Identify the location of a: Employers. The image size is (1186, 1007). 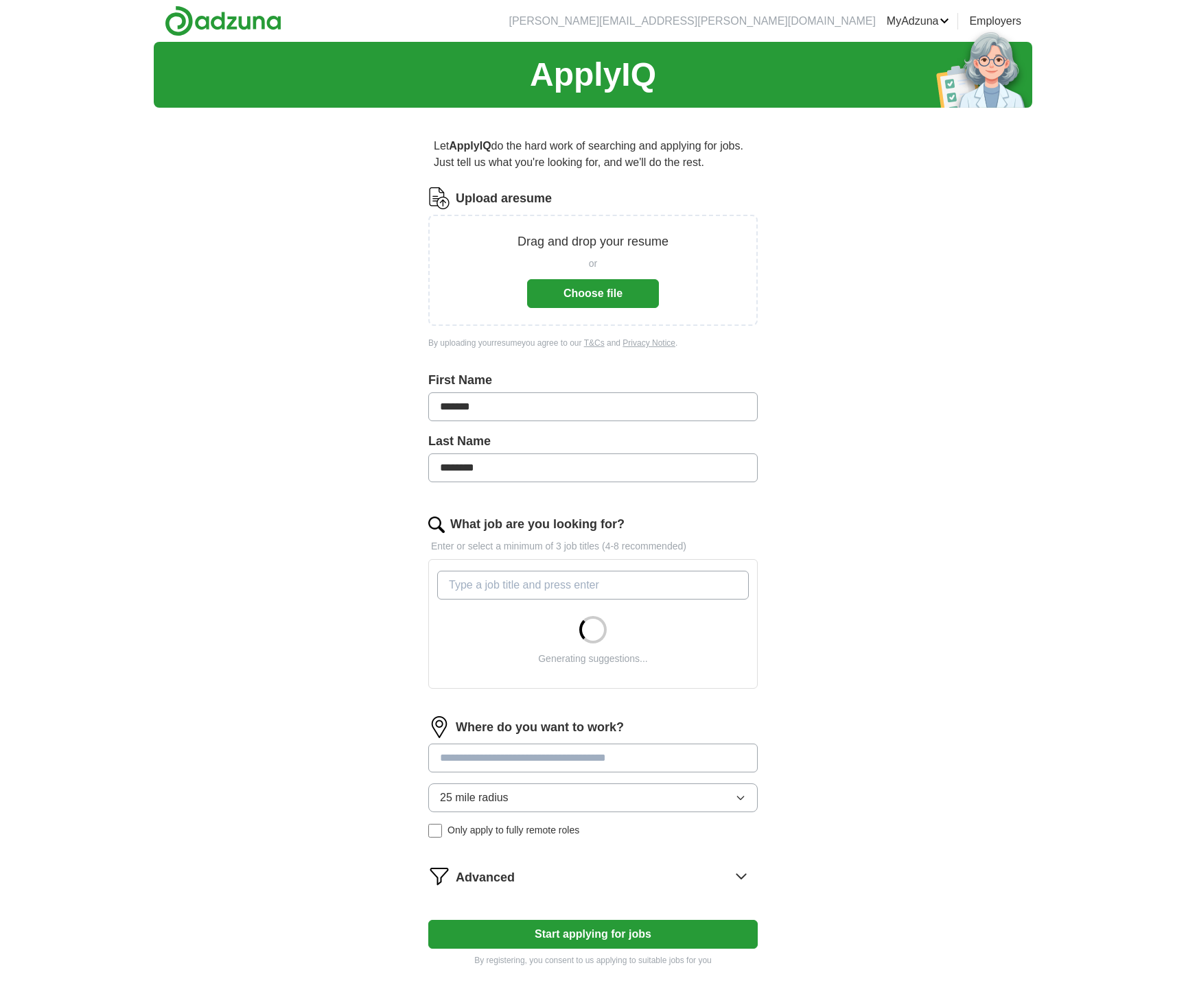
(995, 21).